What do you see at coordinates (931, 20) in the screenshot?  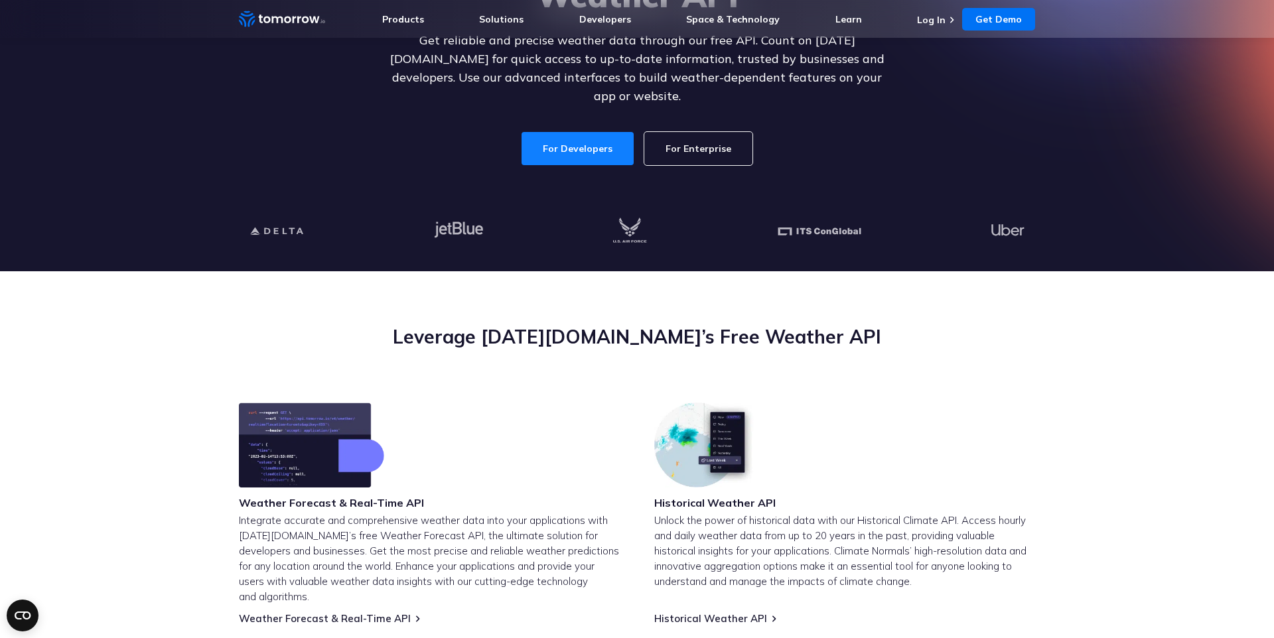 I see `a: Log In` at bounding box center [931, 20].